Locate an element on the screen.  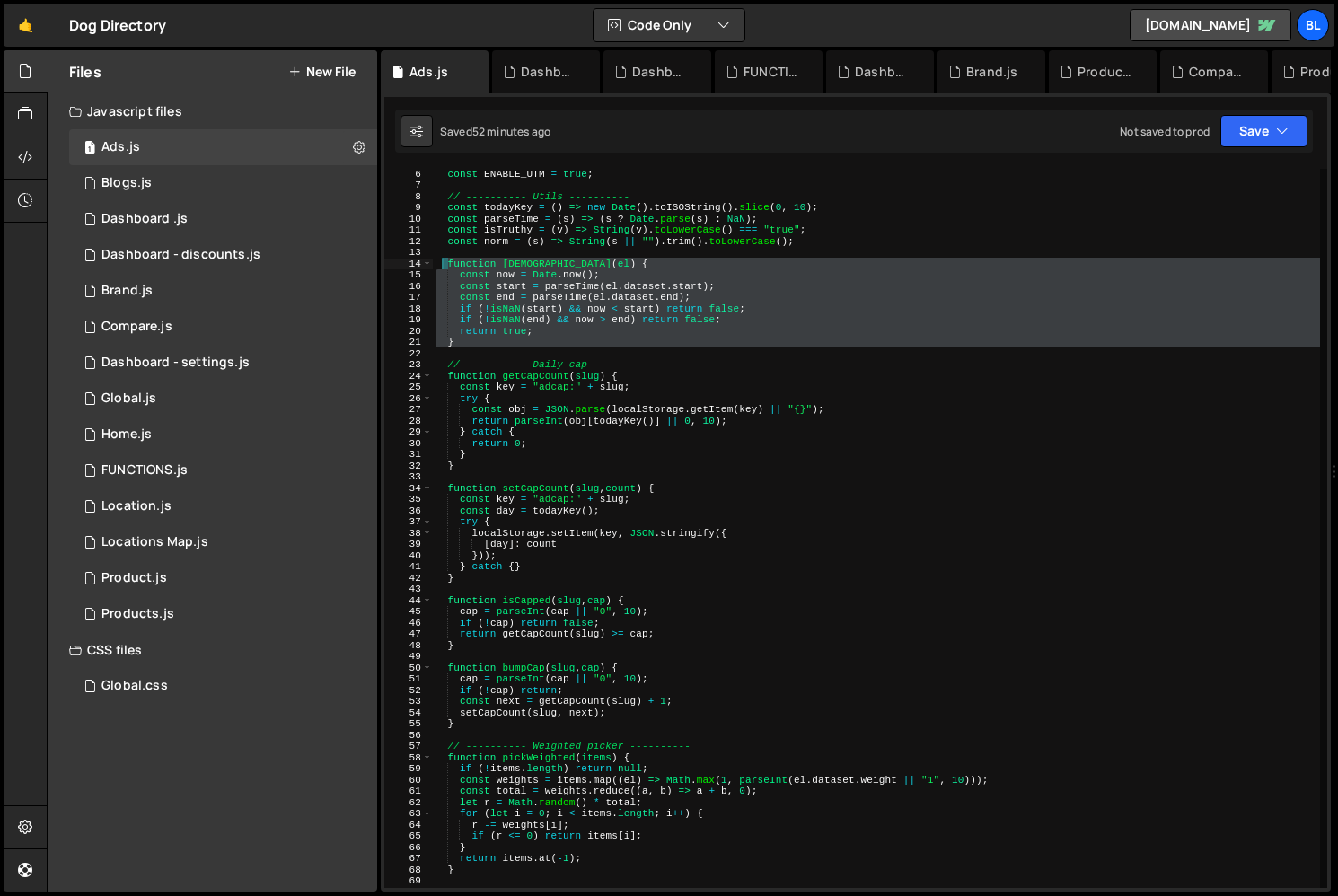
div: 9 is located at coordinates (409, 208).